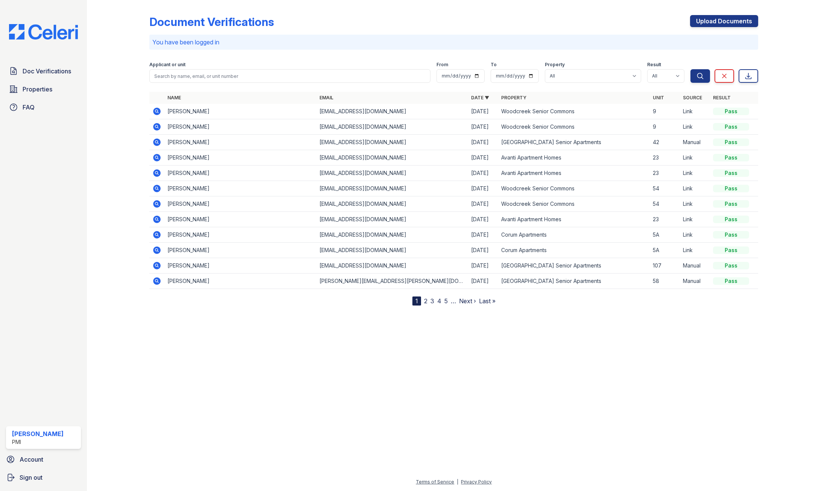  I want to click on a: Name, so click(174, 98).